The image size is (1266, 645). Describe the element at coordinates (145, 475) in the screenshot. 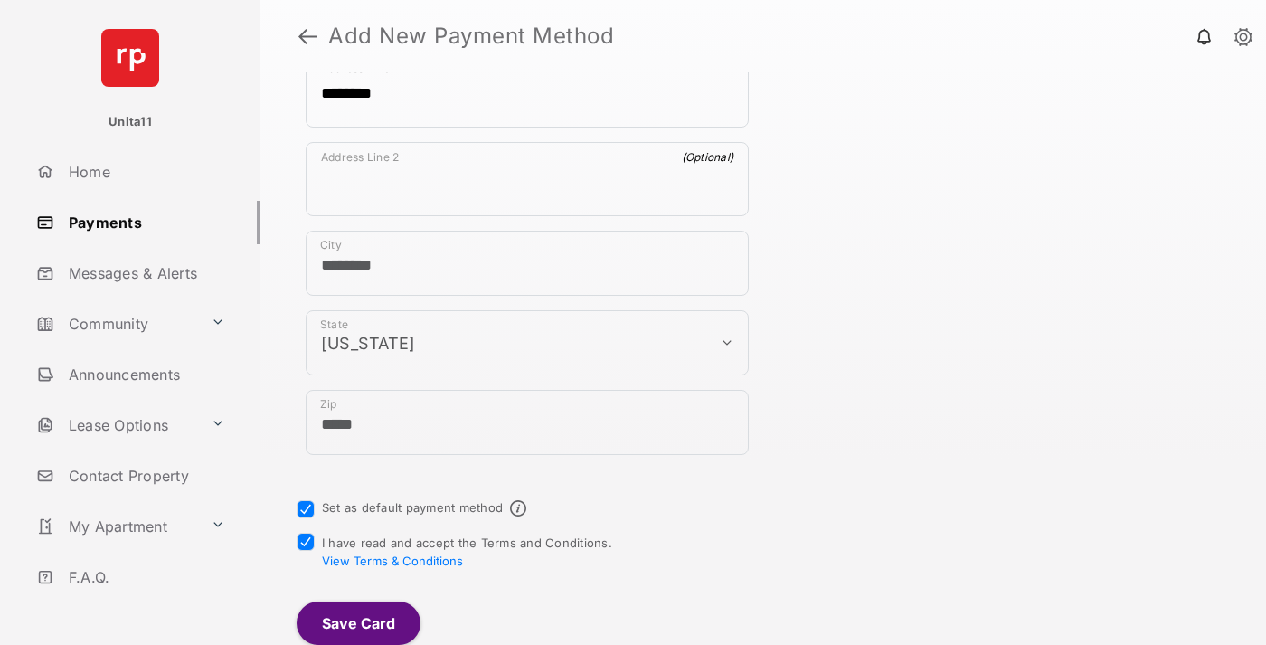

I see `a: Contact Property` at that location.